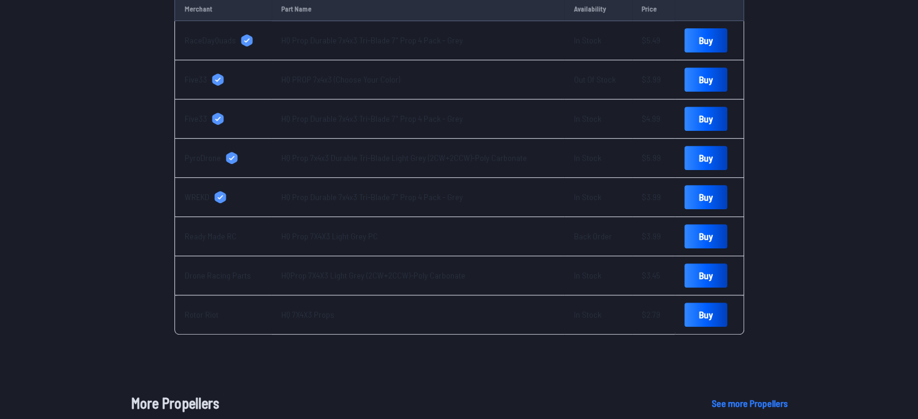  Describe the element at coordinates (373, 275) in the screenshot. I see `a: HQProp 7X4X3 Light Grey (2CW+2CCW)-Poly Carbonate` at that location.